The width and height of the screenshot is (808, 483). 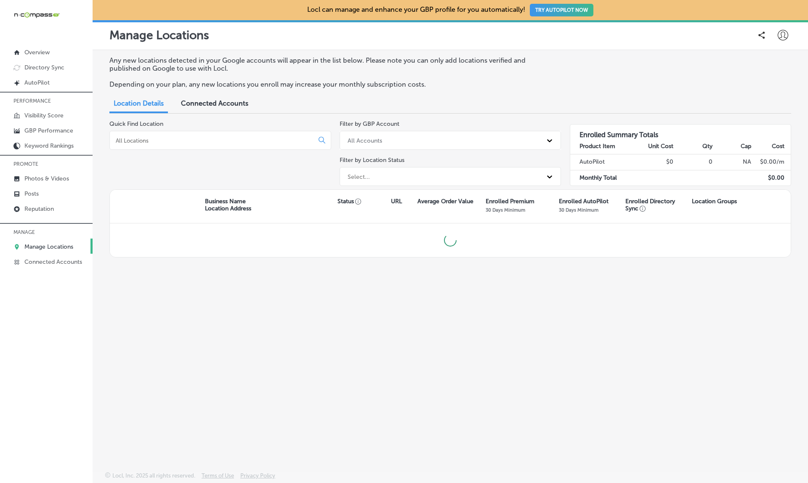 I want to click on div: Select..., so click(x=358, y=176).